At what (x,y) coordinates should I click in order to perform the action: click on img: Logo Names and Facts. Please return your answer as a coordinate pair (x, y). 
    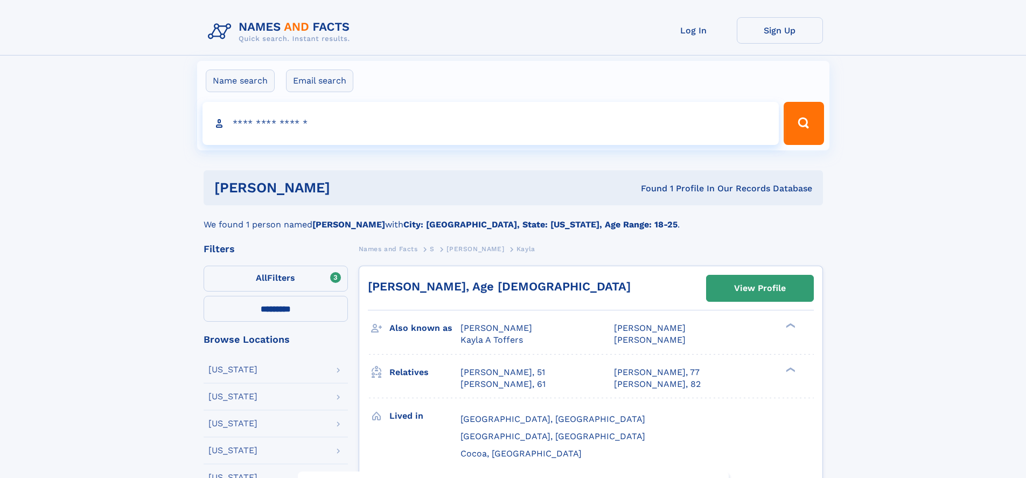
    Looking at the image, I should click on (281, 32).